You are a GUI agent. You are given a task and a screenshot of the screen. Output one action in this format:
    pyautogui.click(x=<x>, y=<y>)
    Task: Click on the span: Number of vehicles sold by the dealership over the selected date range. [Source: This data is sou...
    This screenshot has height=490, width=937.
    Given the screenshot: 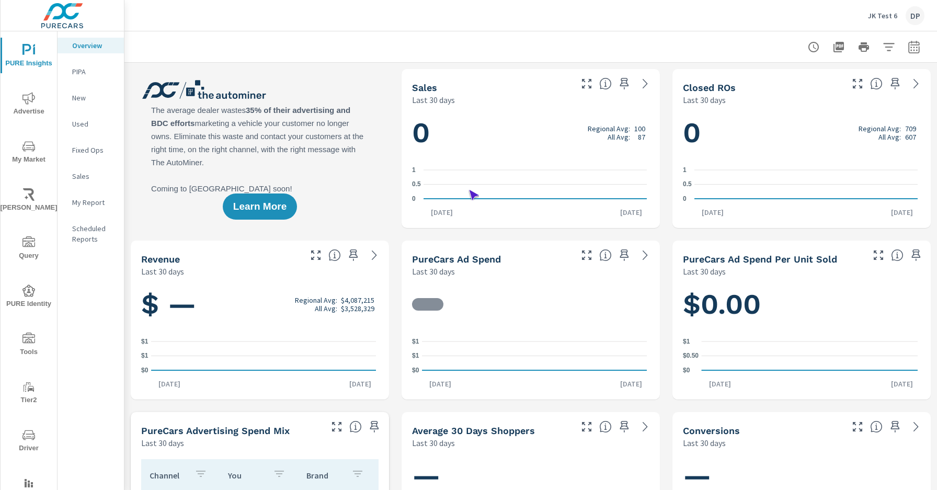 What is the action you would take?
    pyautogui.click(x=606, y=84)
    